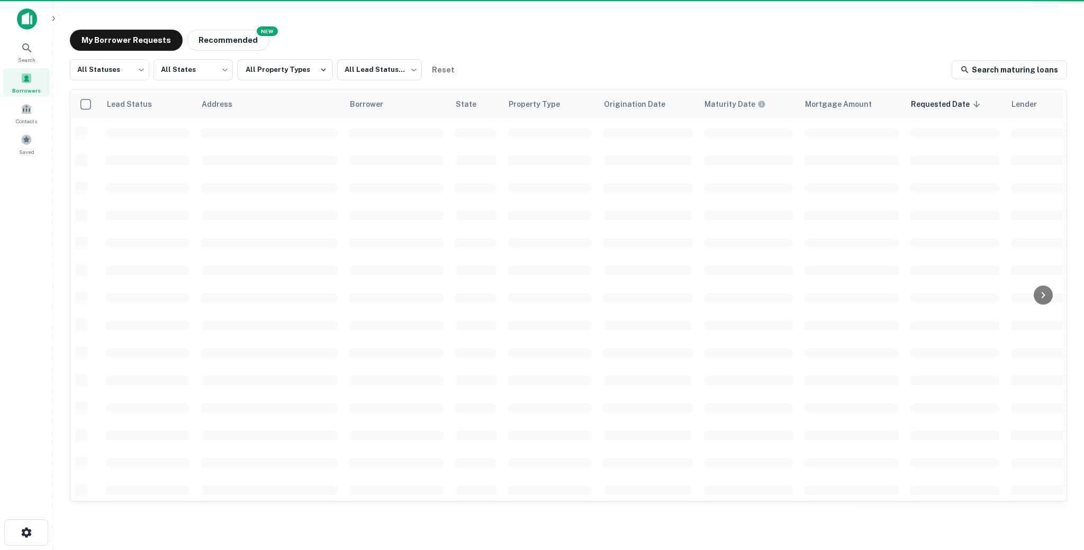 This screenshot has height=550, width=1084. What do you see at coordinates (26, 52) in the screenshot?
I see `div: Search` at bounding box center [26, 52].